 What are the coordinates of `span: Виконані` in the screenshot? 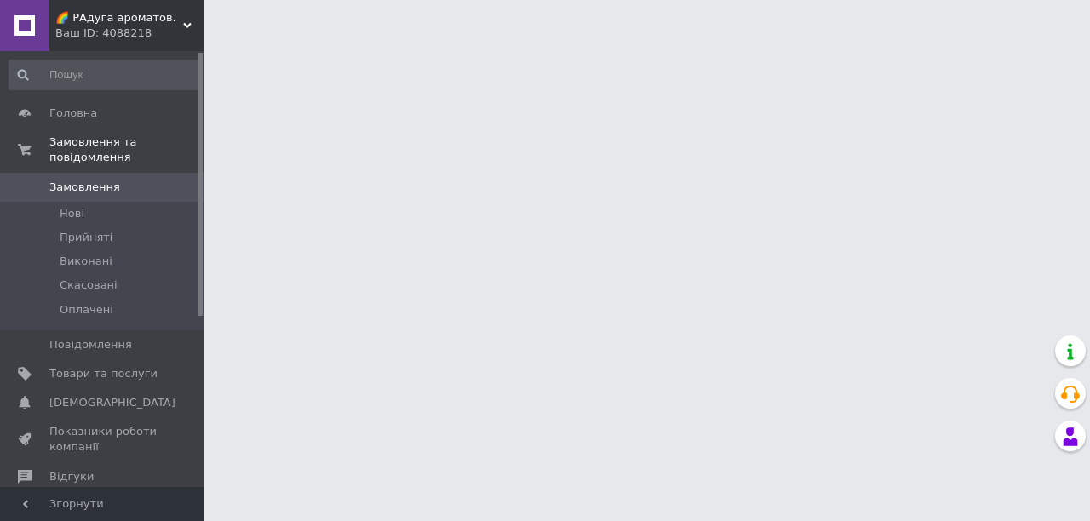 It's located at (86, 261).